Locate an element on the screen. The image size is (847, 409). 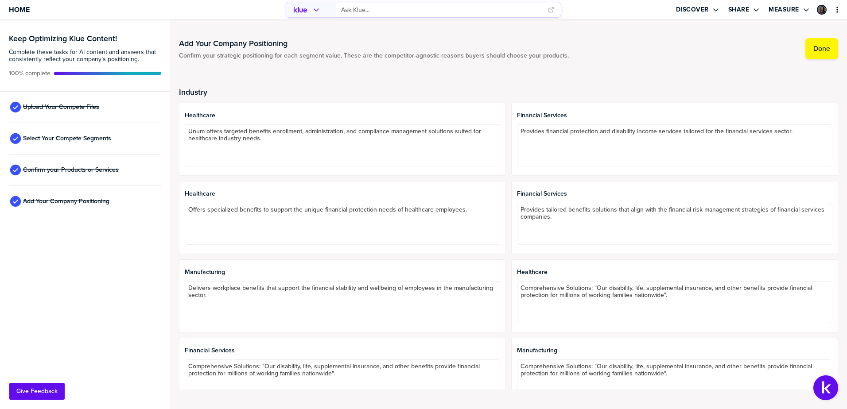
label: Measure is located at coordinates (784, 10).